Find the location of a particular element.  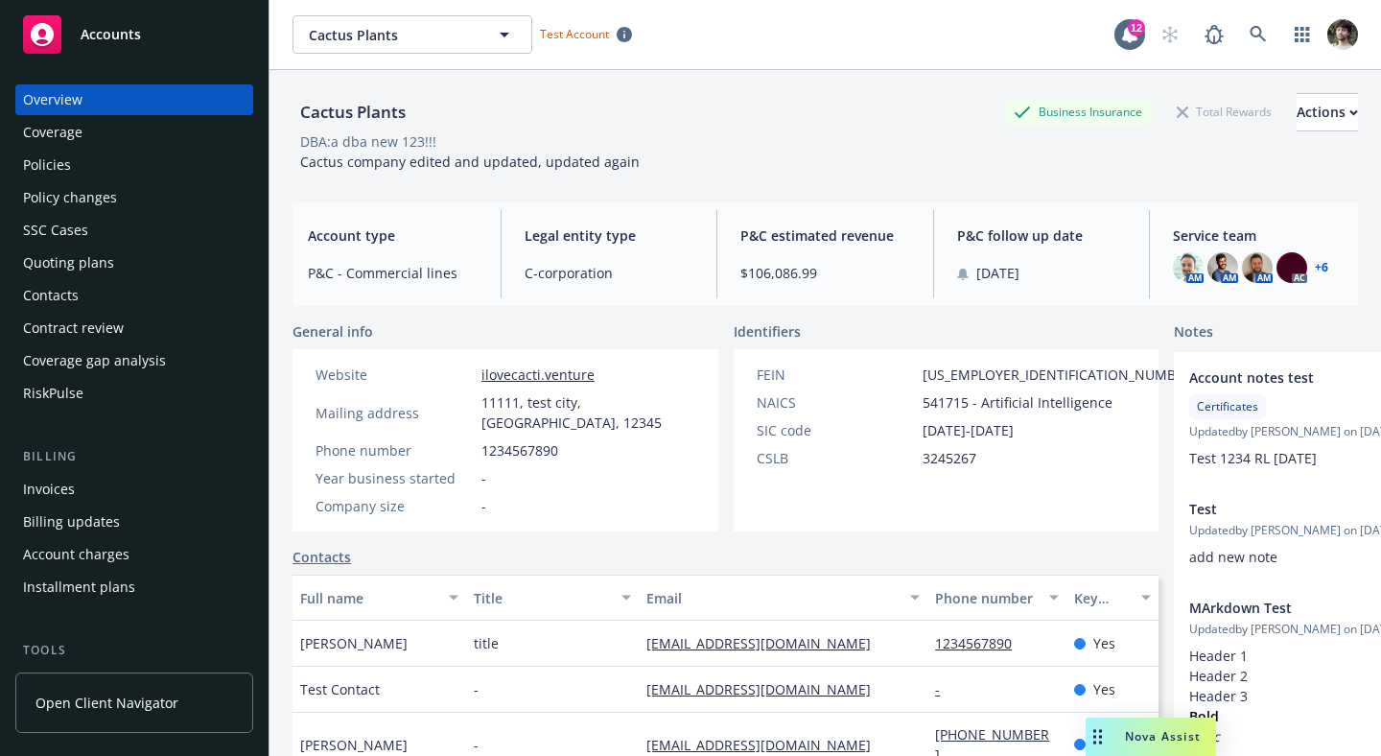

div: Drag to move is located at coordinates (1097, 736).